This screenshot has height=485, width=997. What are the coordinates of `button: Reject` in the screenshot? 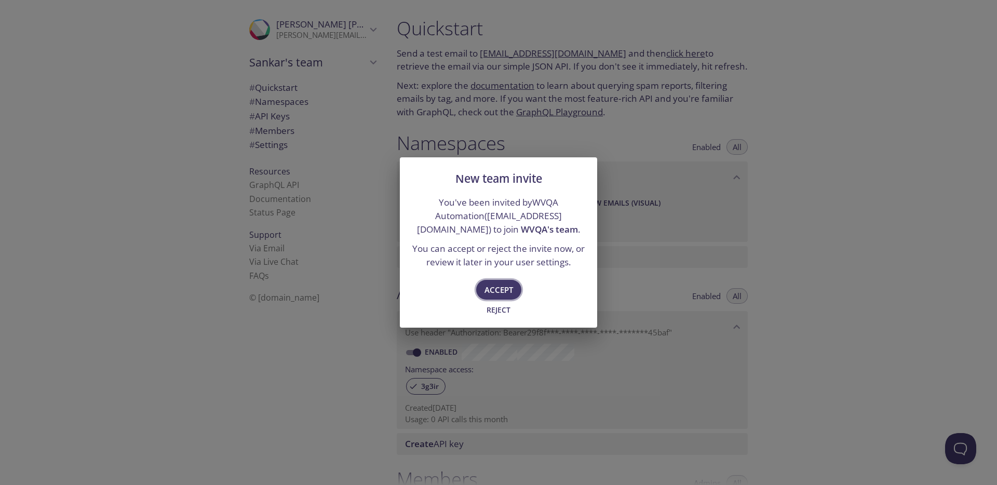 It's located at (499, 310).